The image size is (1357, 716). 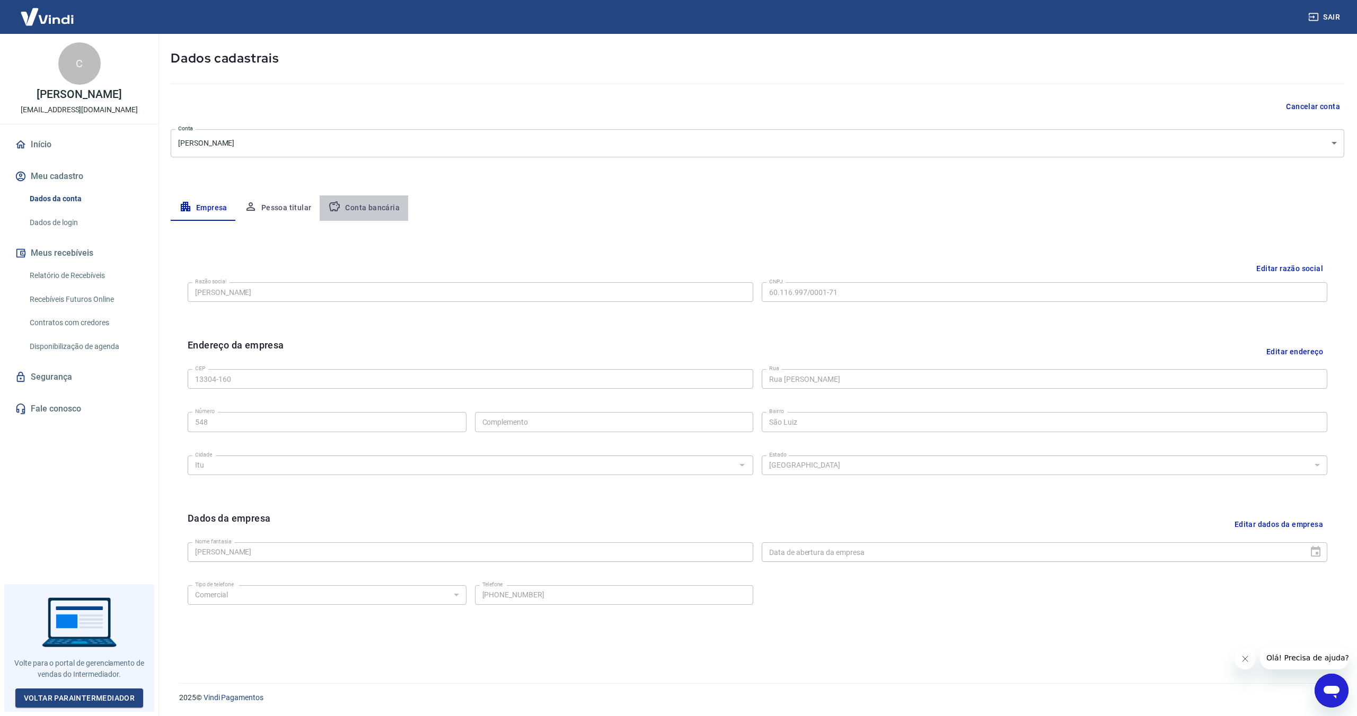 What do you see at coordinates (774, 368) in the screenshot?
I see `label: Rua` at bounding box center [774, 368].